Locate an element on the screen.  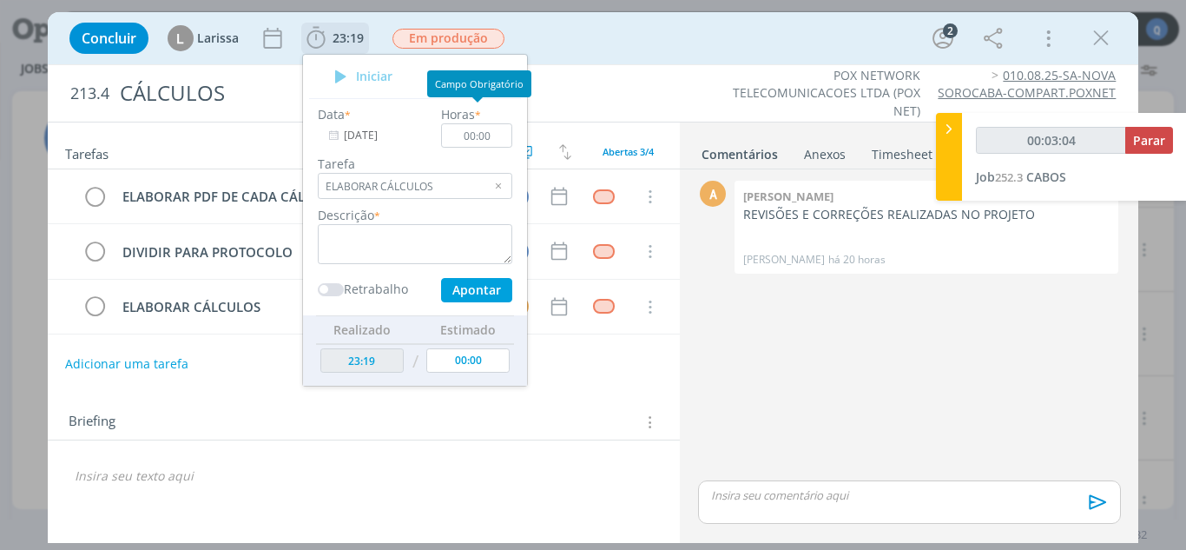
p: REVISÕES E CORREÇÕES REALIZADAS NO PROJETO is located at coordinates (927, 215).